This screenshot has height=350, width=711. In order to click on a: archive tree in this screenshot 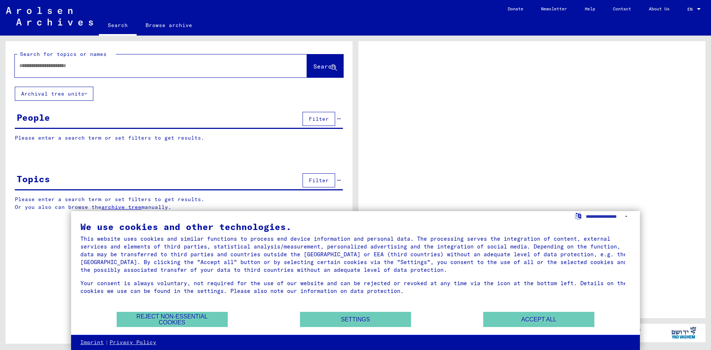, I will do `click(122, 207)`.